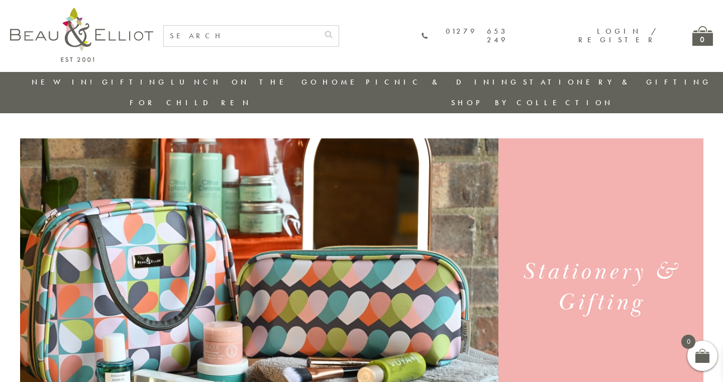 This screenshot has width=723, height=382. What do you see at coordinates (65, 82) in the screenshot?
I see `a: New in!` at bounding box center [65, 82].